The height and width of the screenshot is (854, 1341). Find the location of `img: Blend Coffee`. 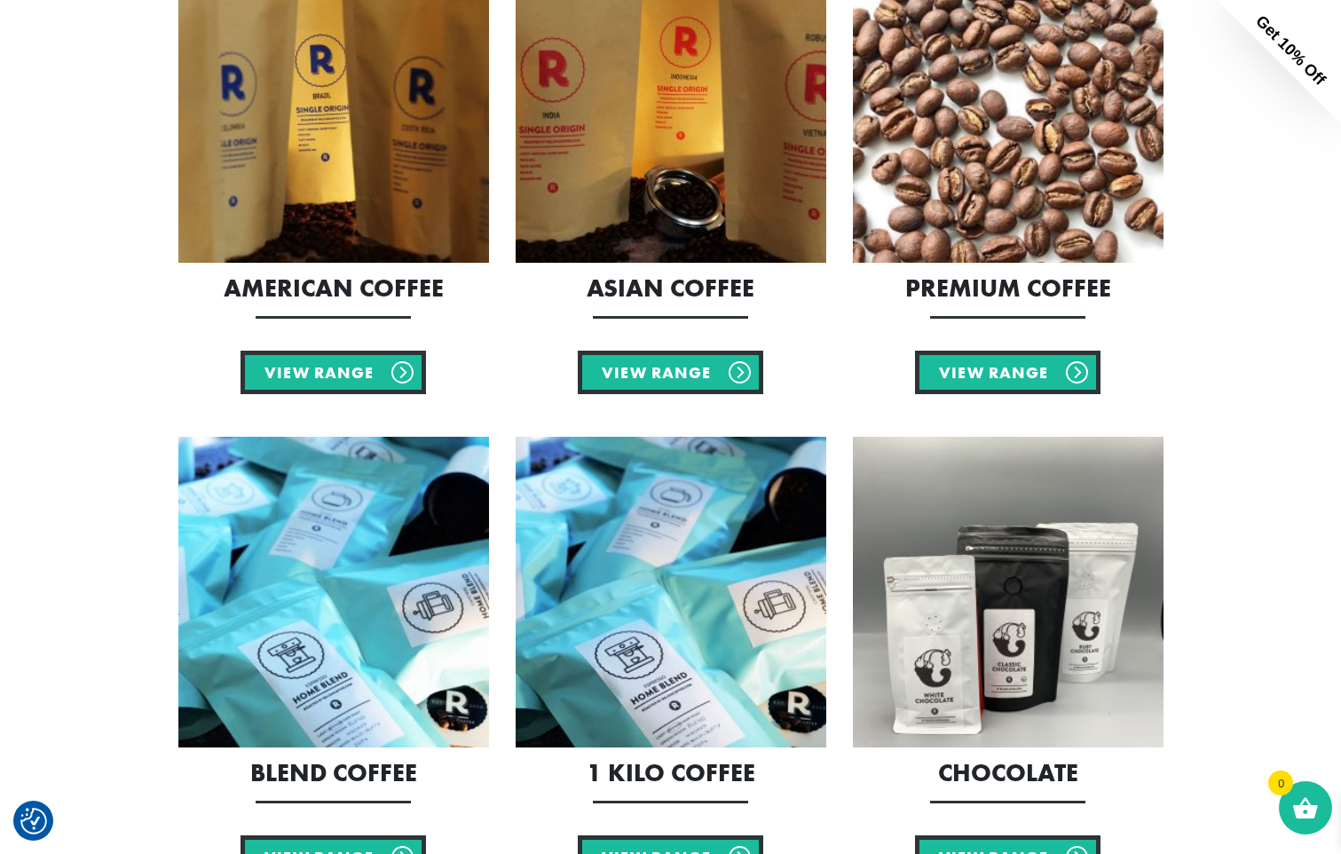

img: Blend Coffee is located at coordinates (334, 592).